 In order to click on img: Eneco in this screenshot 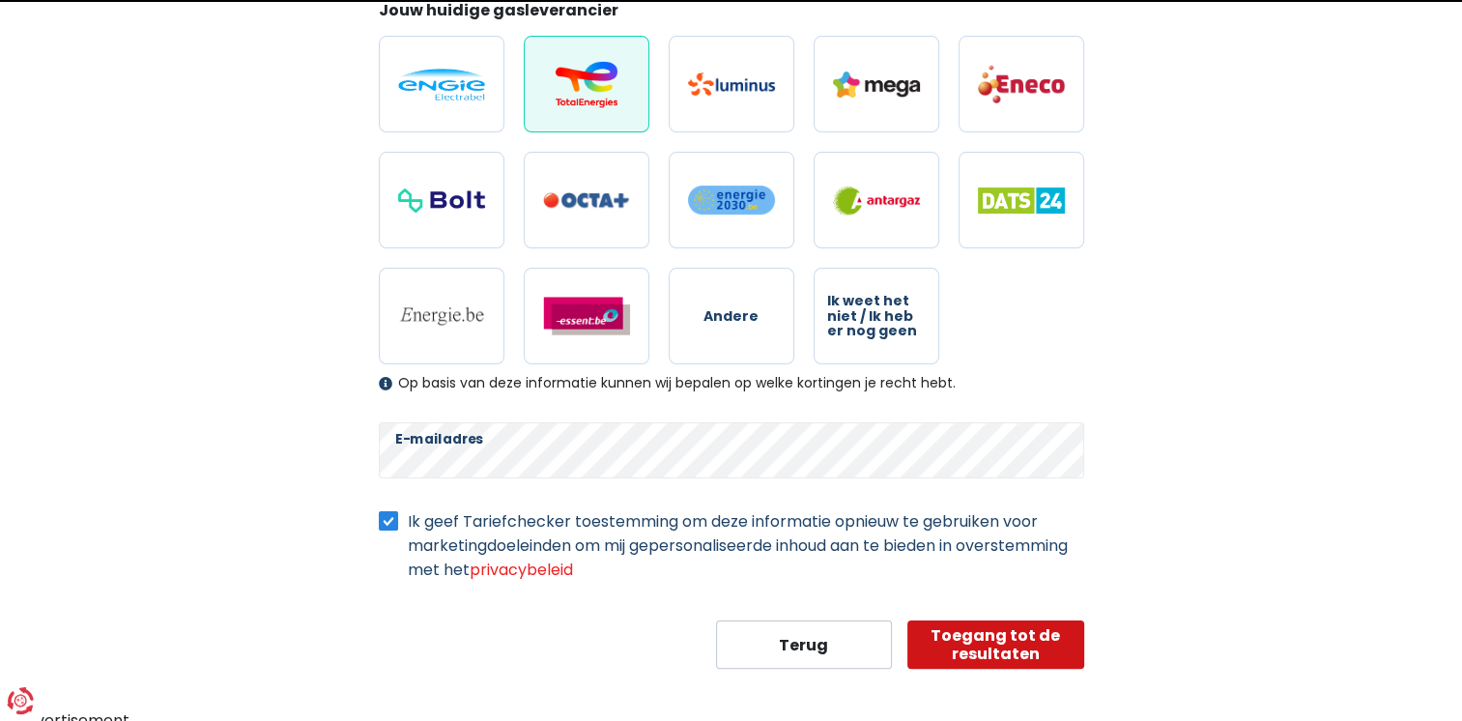, I will do `click(1021, 84)`.